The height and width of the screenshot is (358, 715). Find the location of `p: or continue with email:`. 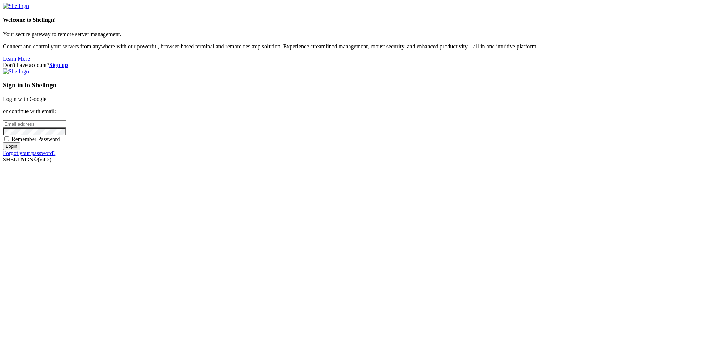

p: or continue with email: is located at coordinates (358, 111).